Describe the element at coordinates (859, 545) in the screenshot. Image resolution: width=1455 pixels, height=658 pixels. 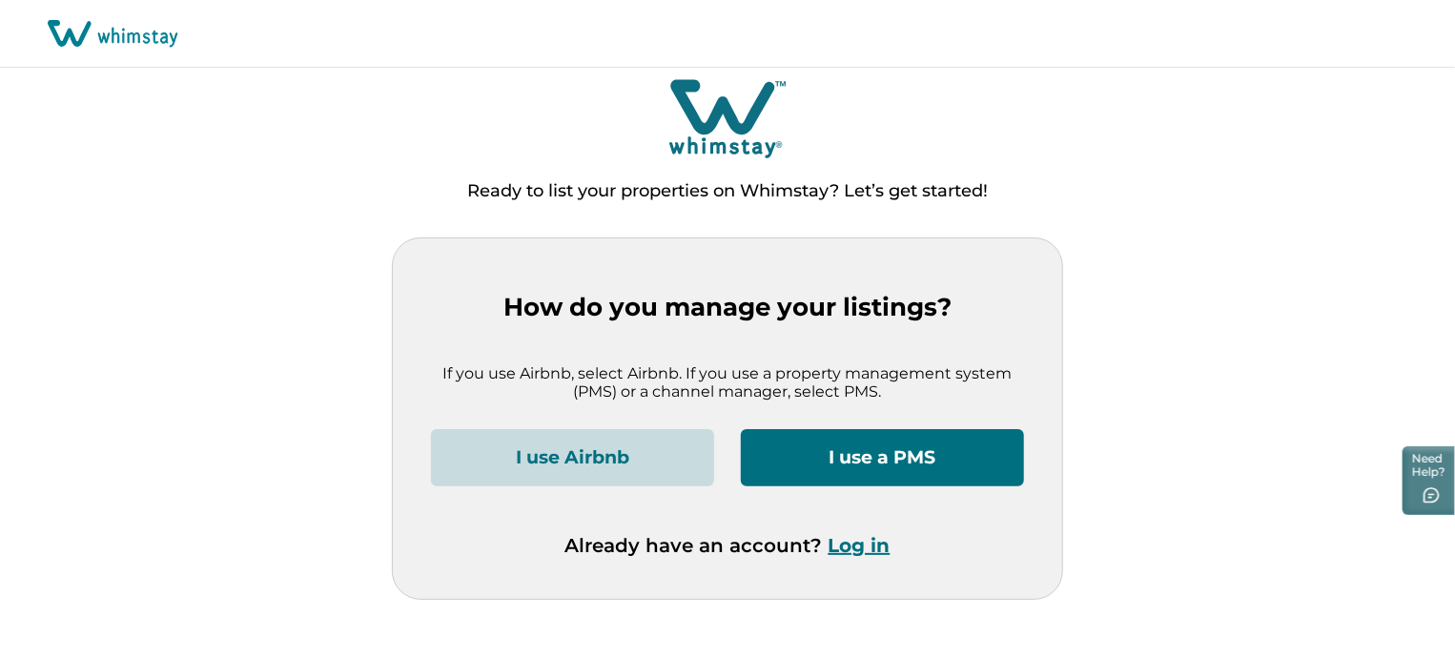
I see `button: Log in` at that location.